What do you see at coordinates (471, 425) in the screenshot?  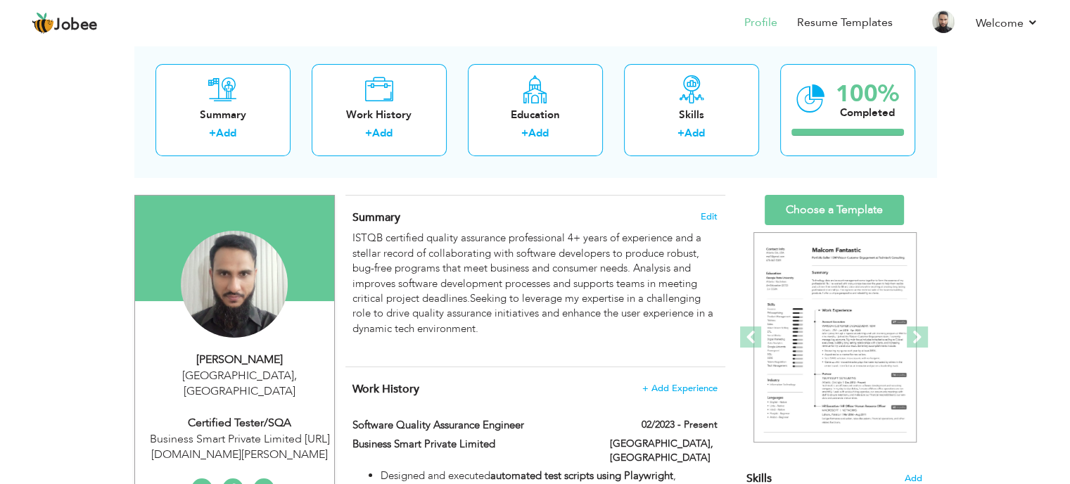 I see `label: Software Quality Assurance Engineer` at bounding box center [471, 425].